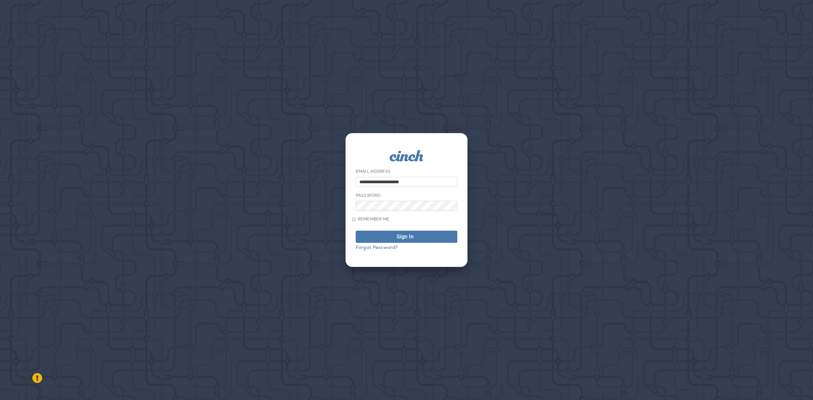  Describe the element at coordinates (377, 247) in the screenshot. I see `a: Forgot Password?` at that location.